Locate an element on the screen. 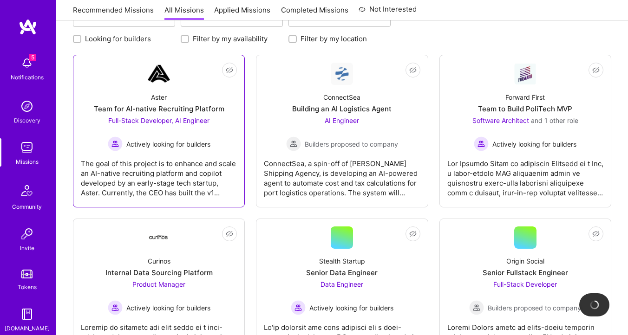 The height and width of the screenshot is (335, 628). div: Forward First is located at coordinates (525, 97).